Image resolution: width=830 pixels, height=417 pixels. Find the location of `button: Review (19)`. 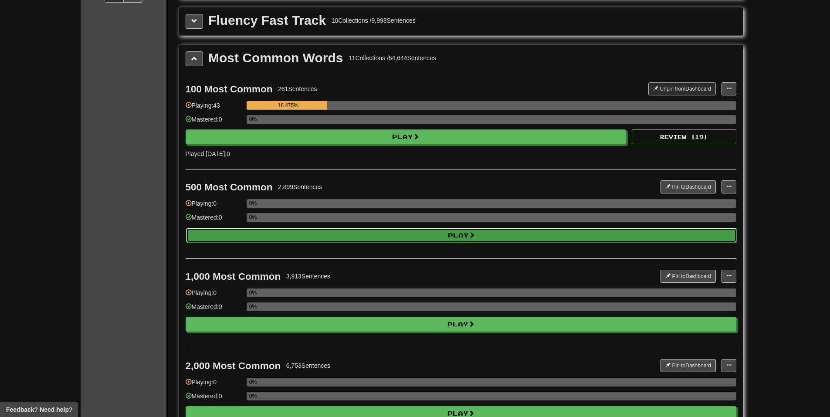

button: Review (19) is located at coordinates (684, 137).